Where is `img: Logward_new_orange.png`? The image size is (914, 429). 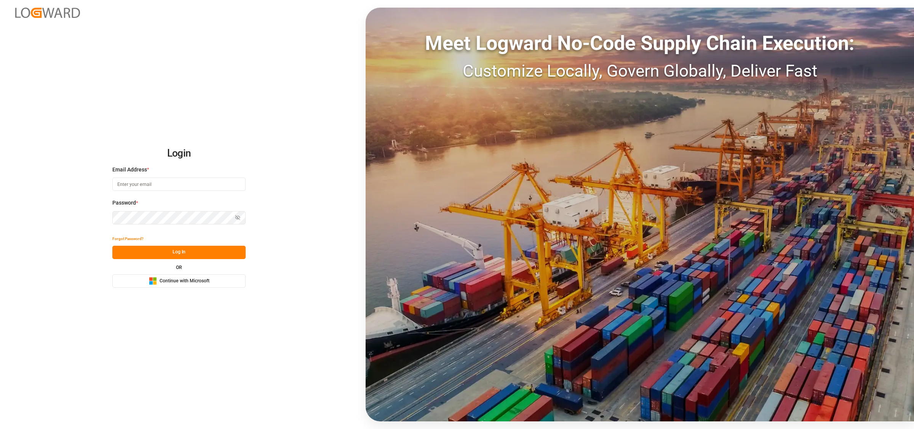
img: Logward_new_orange.png is located at coordinates (48, 13).